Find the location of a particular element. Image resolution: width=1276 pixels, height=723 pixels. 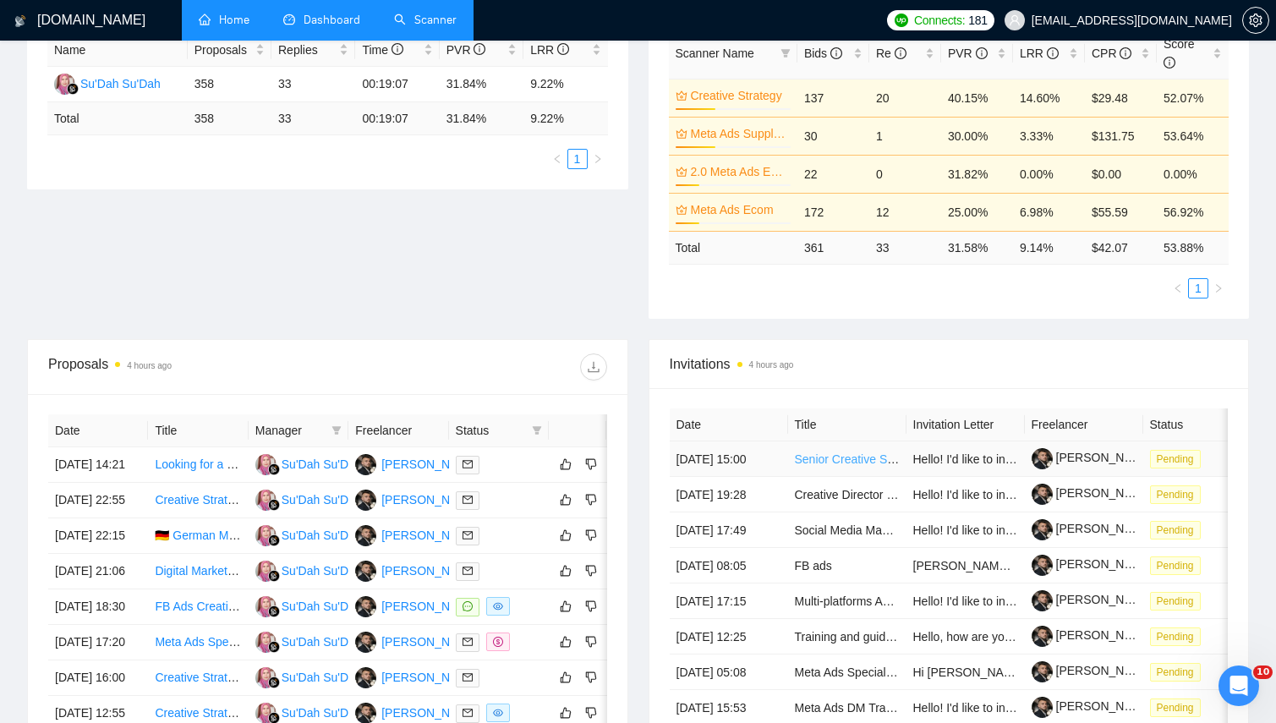

th: Invitation Letter is located at coordinates (965, 424).